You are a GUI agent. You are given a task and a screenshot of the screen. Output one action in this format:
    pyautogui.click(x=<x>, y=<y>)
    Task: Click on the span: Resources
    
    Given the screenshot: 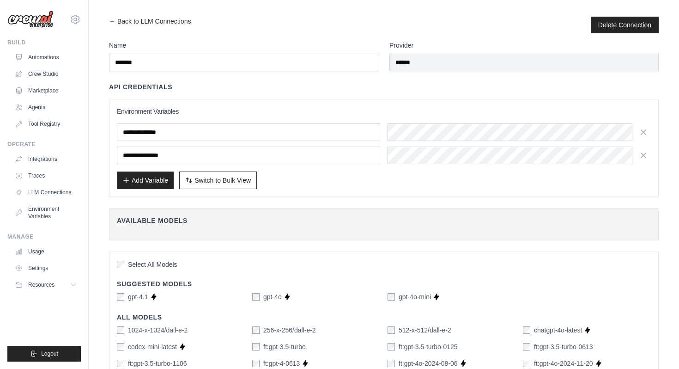 What is the action you would take?
    pyautogui.click(x=41, y=285)
    